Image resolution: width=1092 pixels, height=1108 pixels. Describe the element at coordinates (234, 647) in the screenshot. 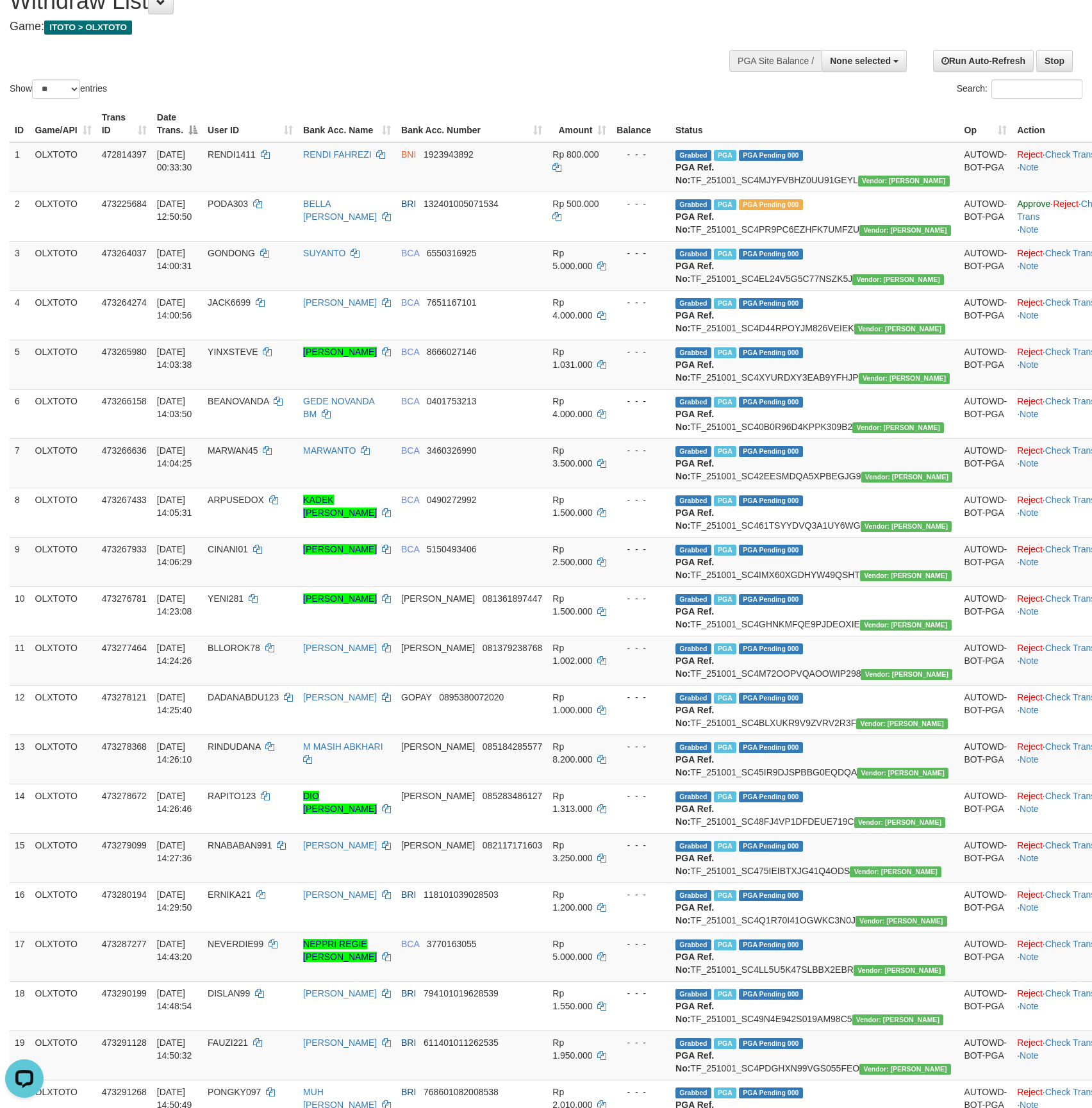

I see `span: BLLOROK78` at that location.